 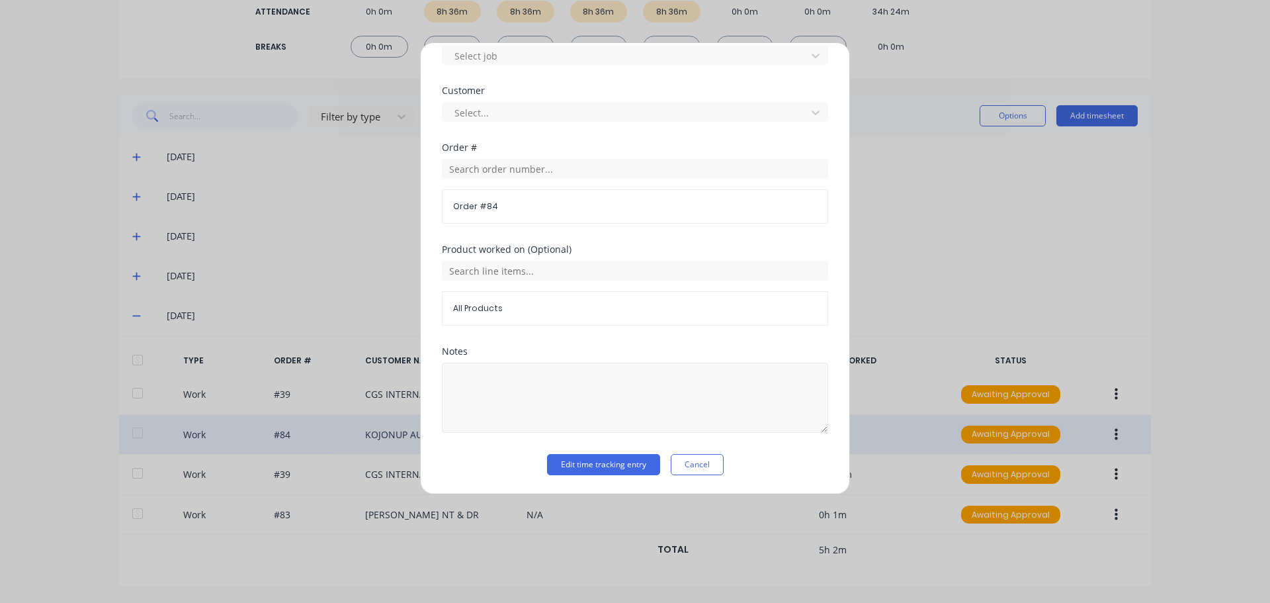 What do you see at coordinates (635, 91) in the screenshot?
I see `div: Customer` at bounding box center [635, 91].